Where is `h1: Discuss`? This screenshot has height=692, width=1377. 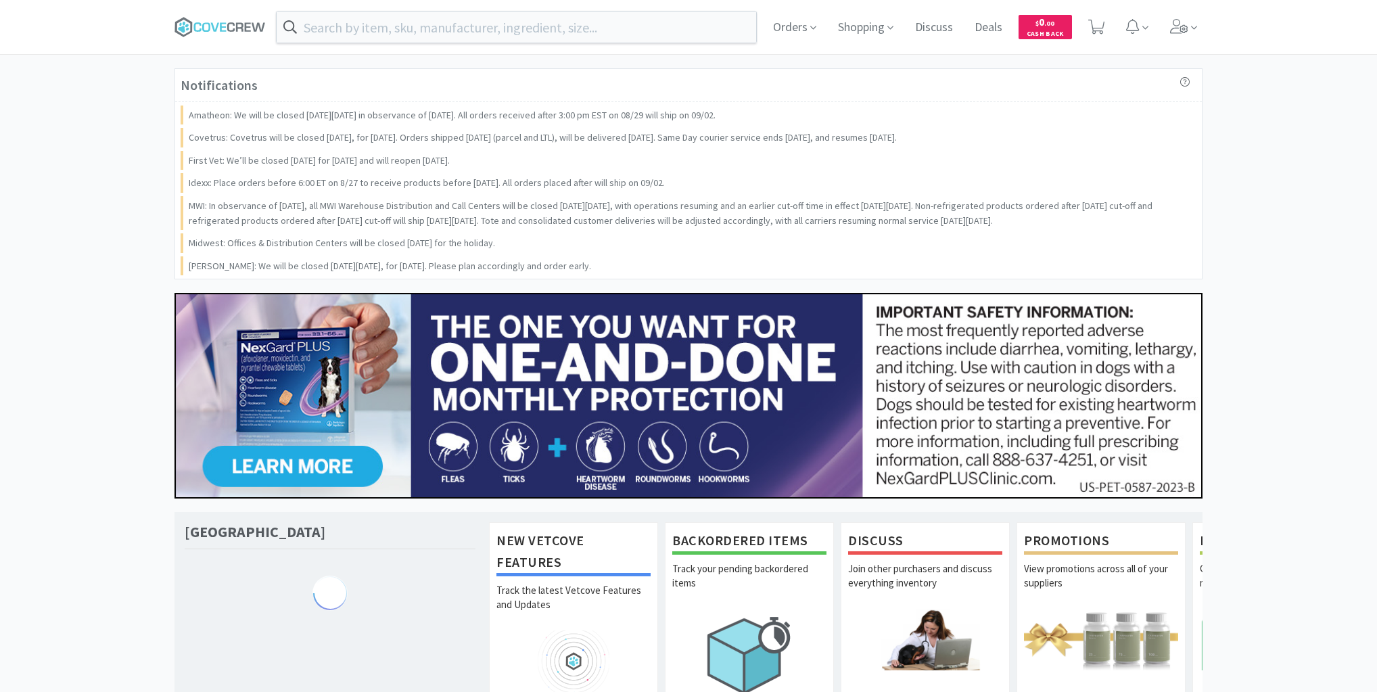
h1: Discuss is located at coordinates (925, 542).